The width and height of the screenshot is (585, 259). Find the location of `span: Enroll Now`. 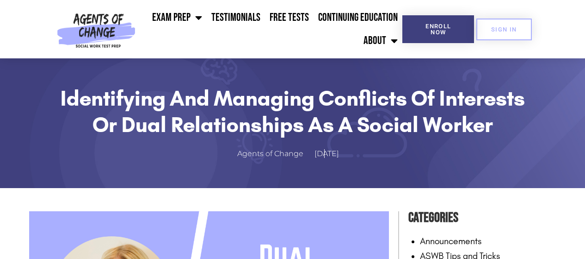

span: Enroll Now is located at coordinates (438, 29).